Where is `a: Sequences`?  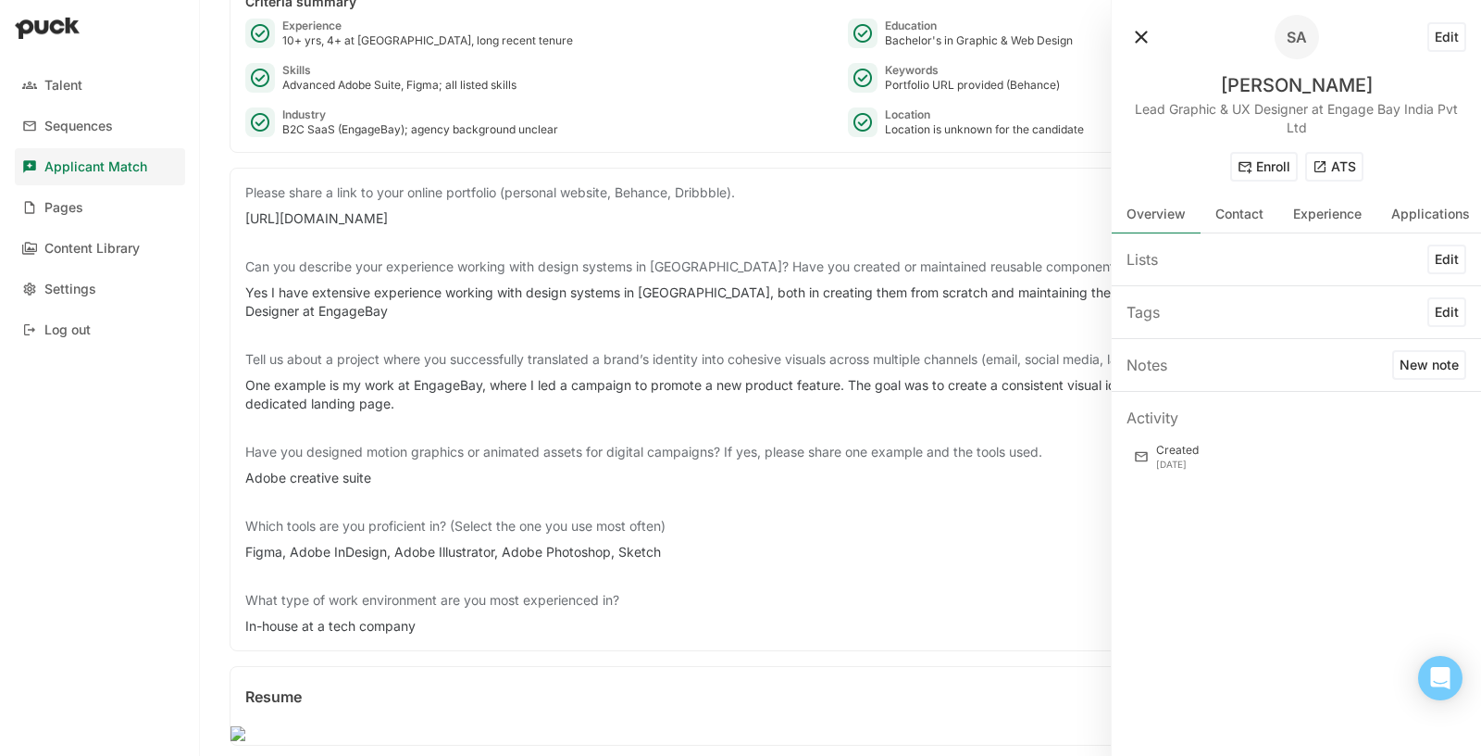 a: Sequences is located at coordinates (100, 126).